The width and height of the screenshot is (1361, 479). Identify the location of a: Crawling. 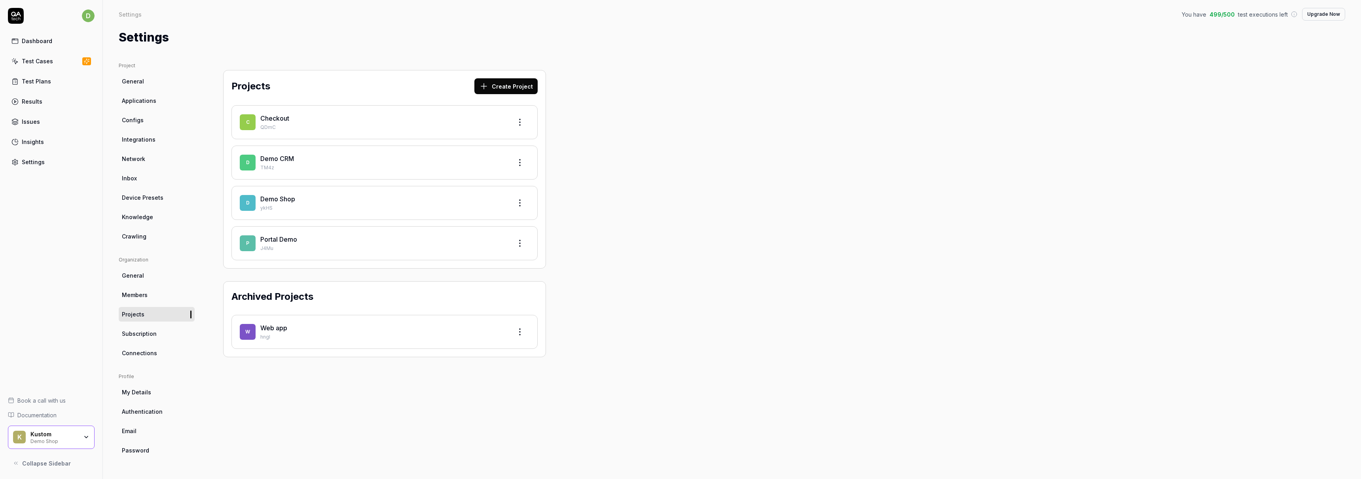
(157, 236).